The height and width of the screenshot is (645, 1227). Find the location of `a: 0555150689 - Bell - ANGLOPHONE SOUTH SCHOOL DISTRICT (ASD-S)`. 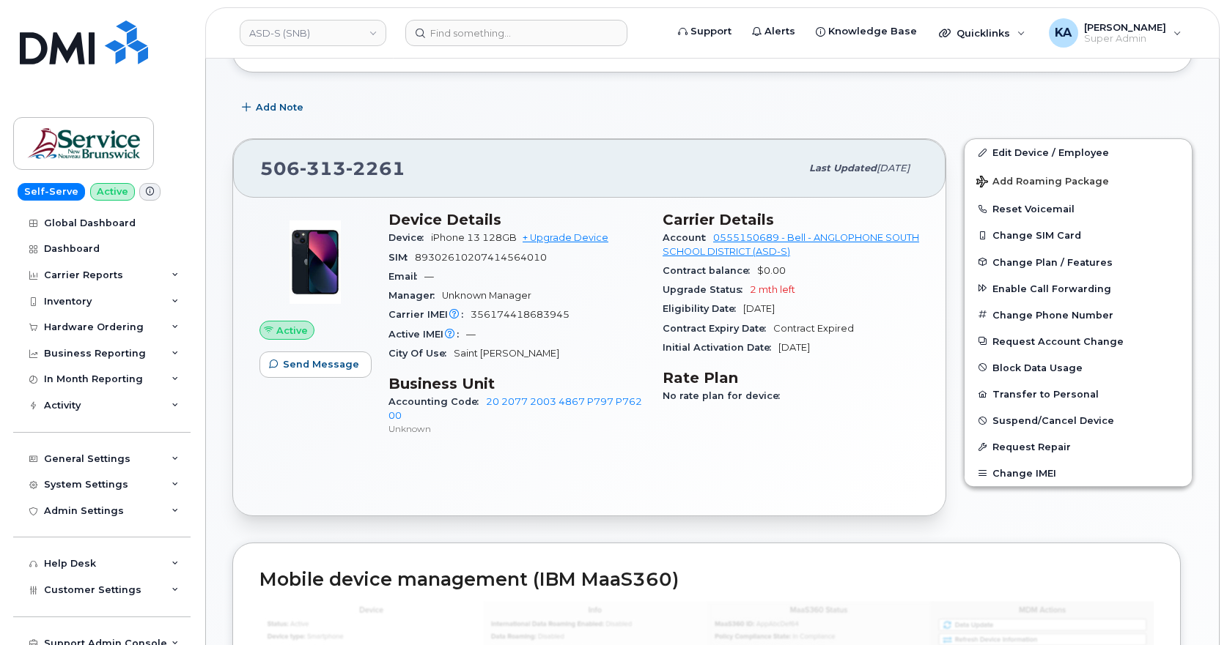

a: 0555150689 - Bell - ANGLOPHONE SOUTH SCHOOL DISTRICT (ASD-S) is located at coordinates (791, 244).